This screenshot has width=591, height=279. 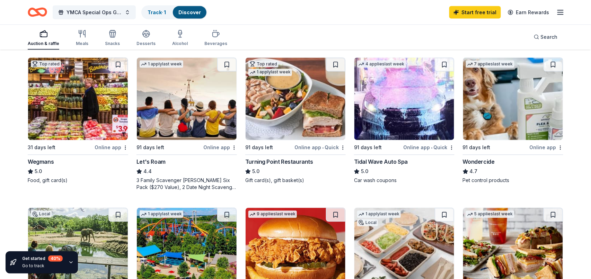 What do you see at coordinates (187, 99) in the screenshot?
I see `img: Image for Let's Roam` at bounding box center [187, 99].